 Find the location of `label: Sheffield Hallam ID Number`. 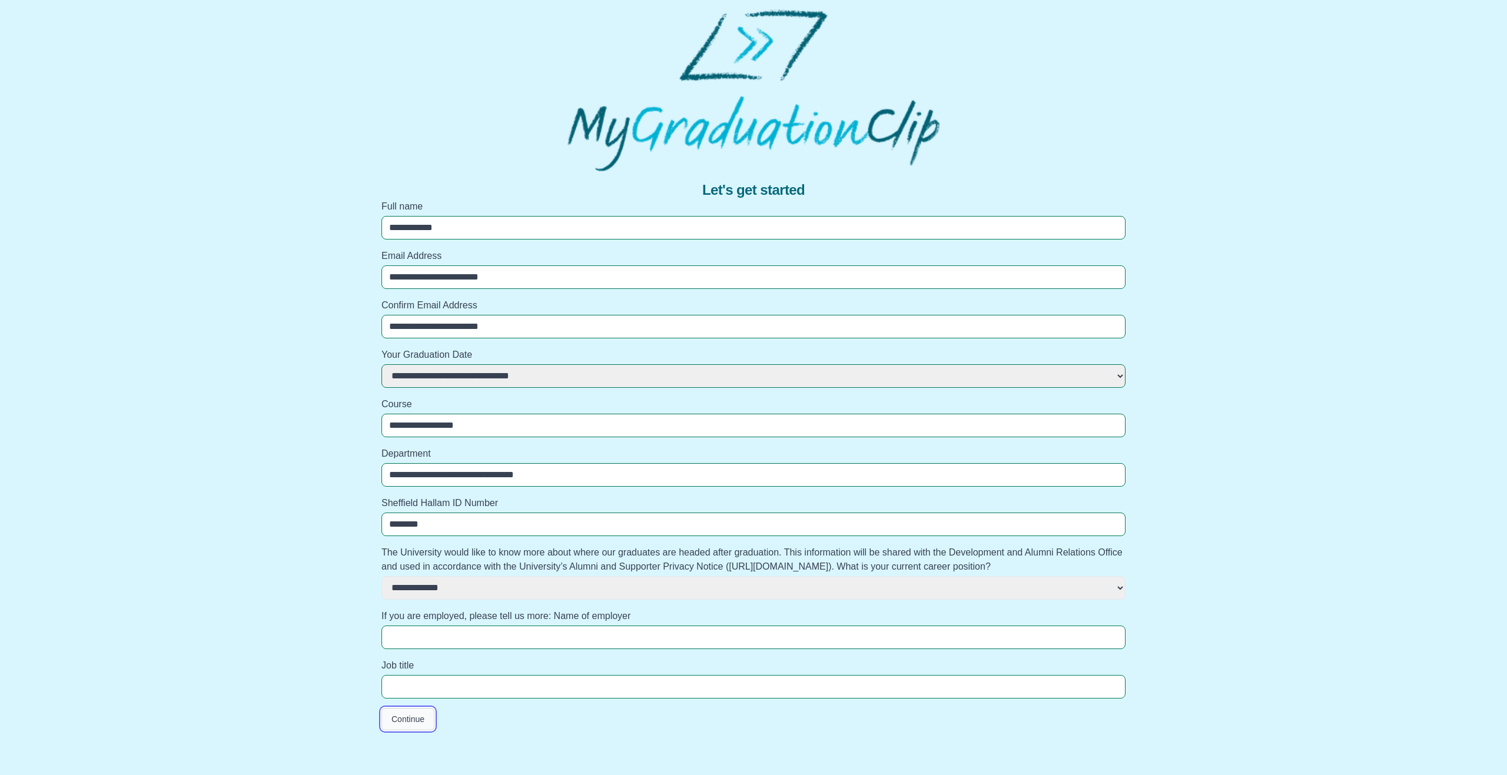

label: Sheffield Hallam ID Number is located at coordinates (754, 503).